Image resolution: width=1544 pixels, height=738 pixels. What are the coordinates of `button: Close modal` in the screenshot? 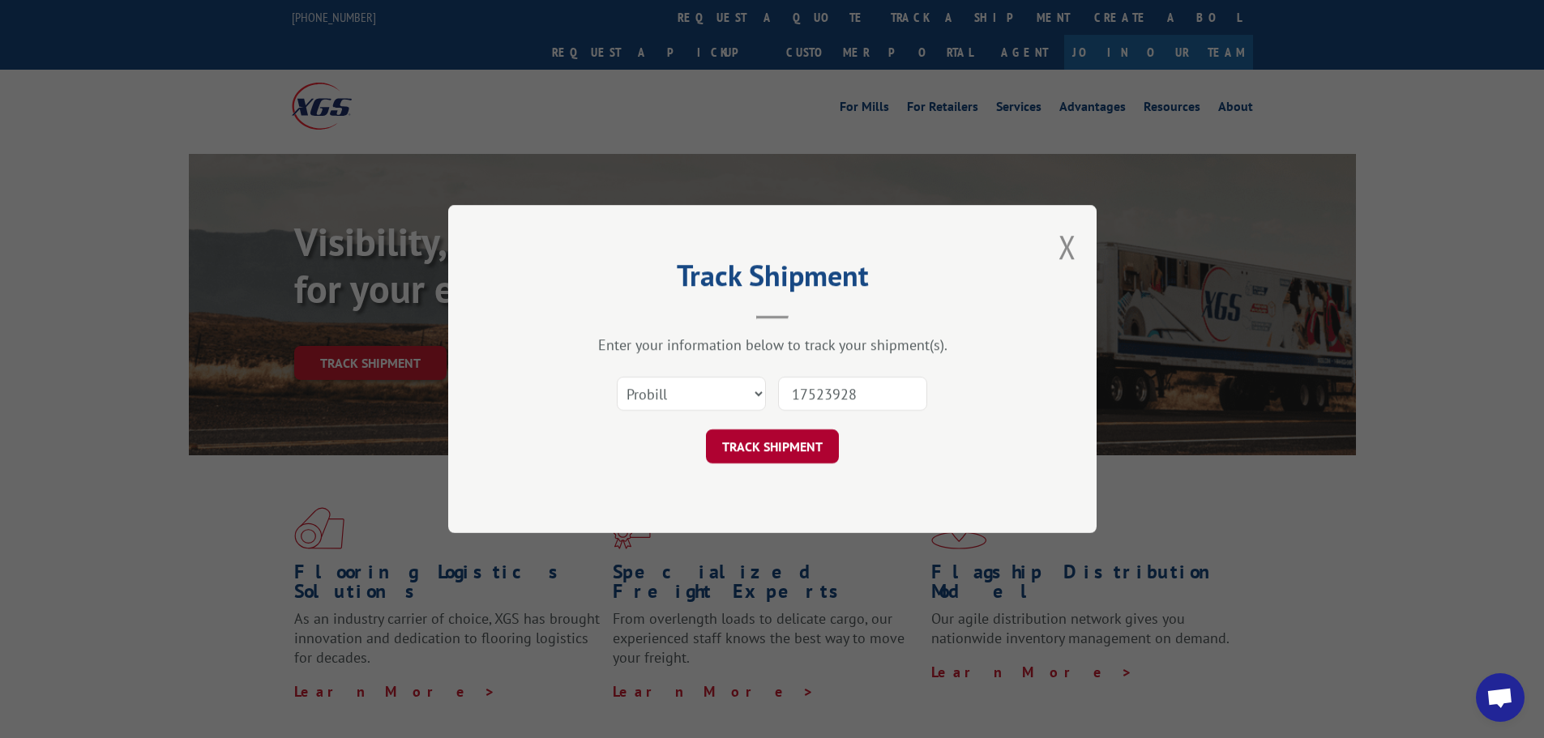 It's located at (1067, 246).